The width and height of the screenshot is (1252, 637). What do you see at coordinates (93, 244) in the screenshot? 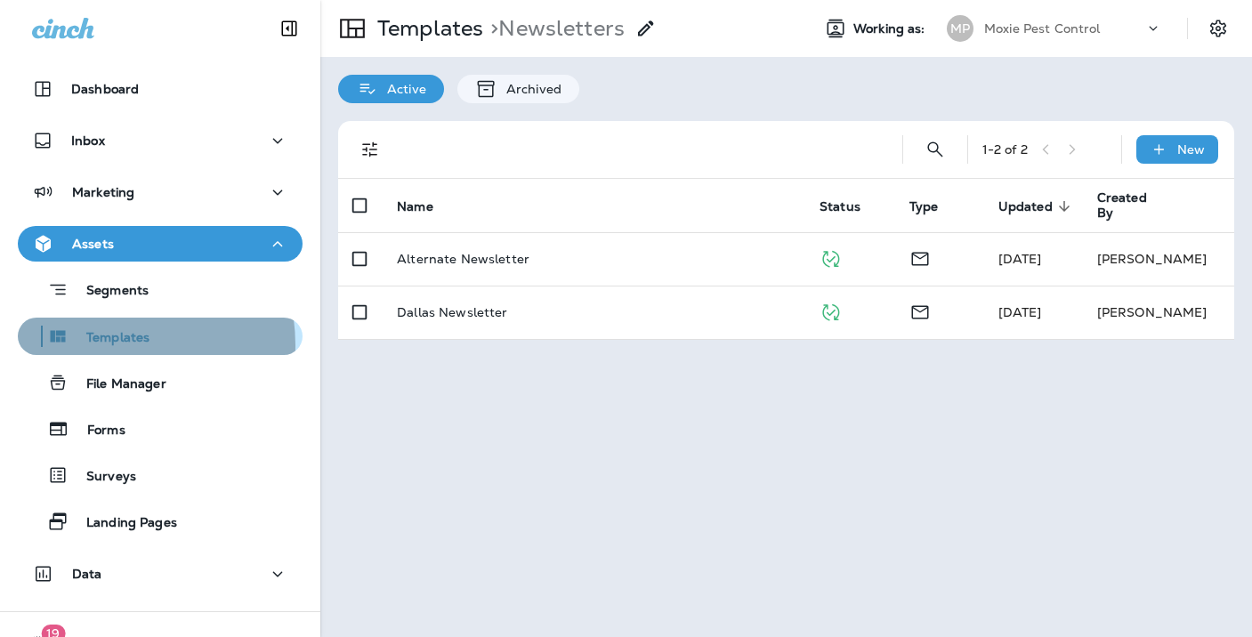
I see `p: Assets` at bounding box center [93, 244].